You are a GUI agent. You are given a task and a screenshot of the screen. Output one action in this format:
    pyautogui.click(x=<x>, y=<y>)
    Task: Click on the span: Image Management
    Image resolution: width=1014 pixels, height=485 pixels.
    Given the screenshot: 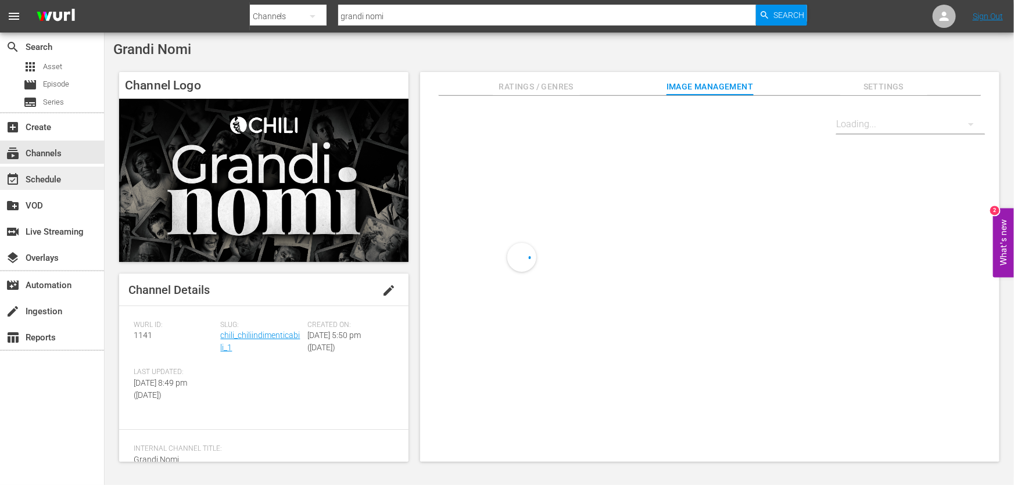 What is the action you would take?
    pyautogui.click(x=710, y=87)
    